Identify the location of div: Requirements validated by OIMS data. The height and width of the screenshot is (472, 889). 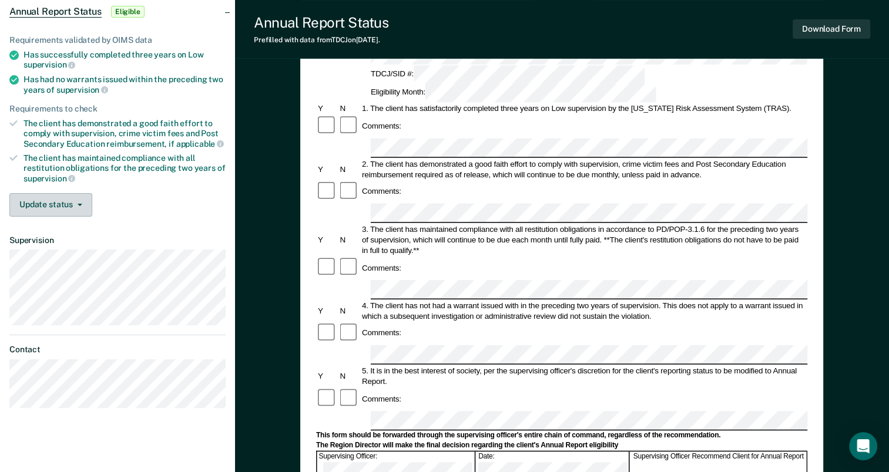
(118, 40).